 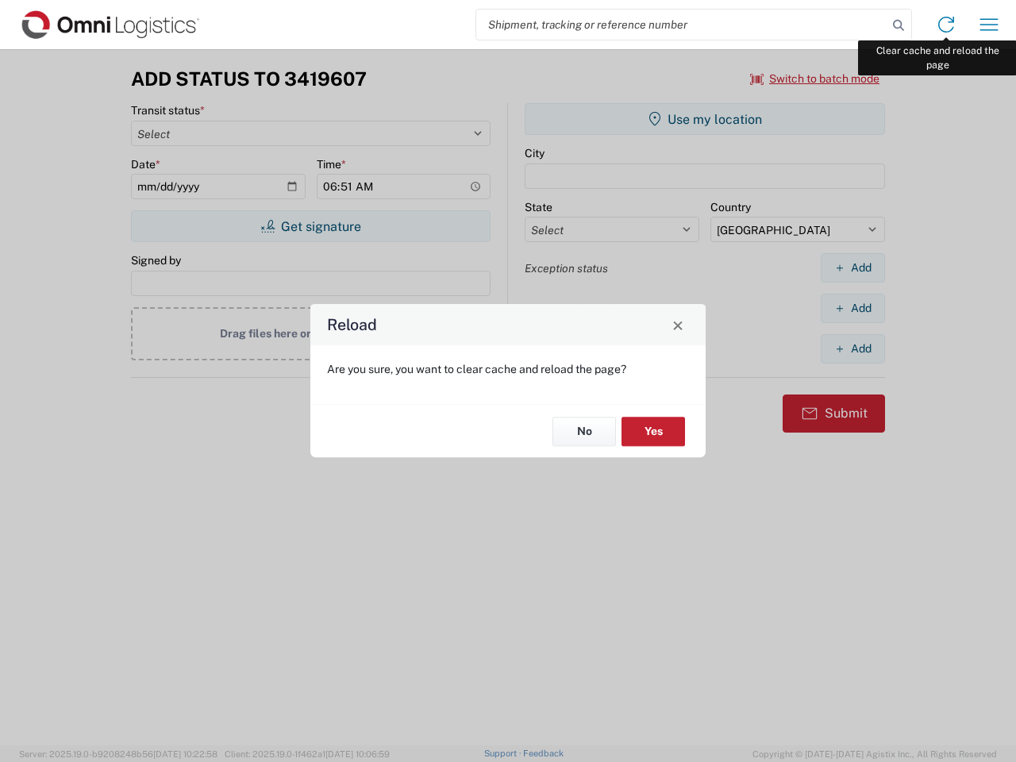 I want to click on button: No, so click(x=584, y=431).